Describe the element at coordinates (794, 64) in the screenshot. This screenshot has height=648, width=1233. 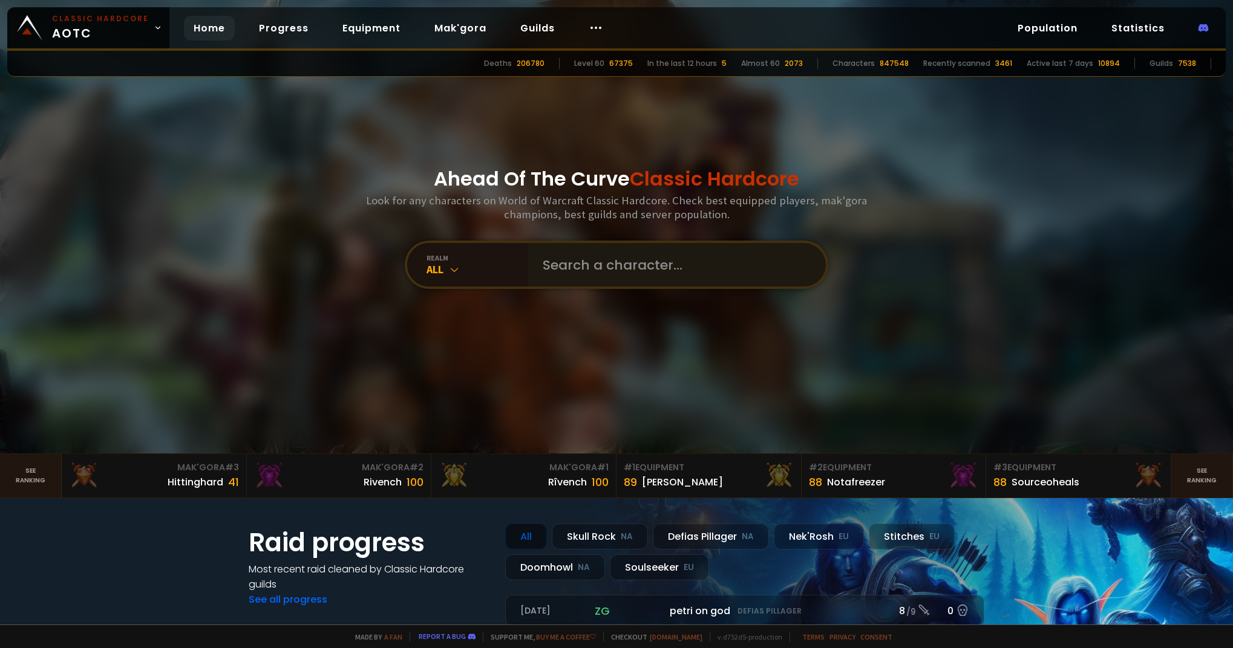
I see `div: 2073` at that location.